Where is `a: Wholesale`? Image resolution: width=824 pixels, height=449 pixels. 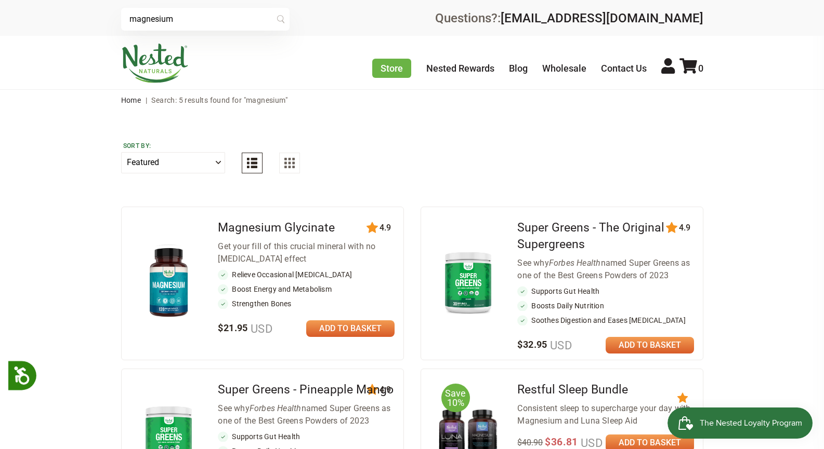
a: Wholesale is located at coordinates (564, 68).